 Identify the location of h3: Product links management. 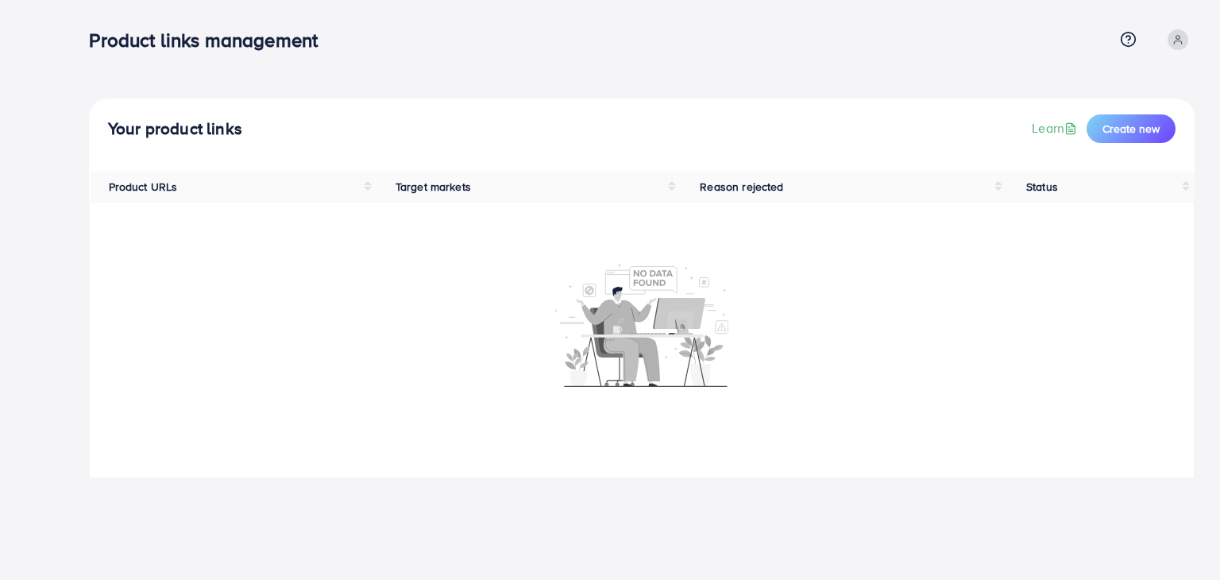
(210, 40).